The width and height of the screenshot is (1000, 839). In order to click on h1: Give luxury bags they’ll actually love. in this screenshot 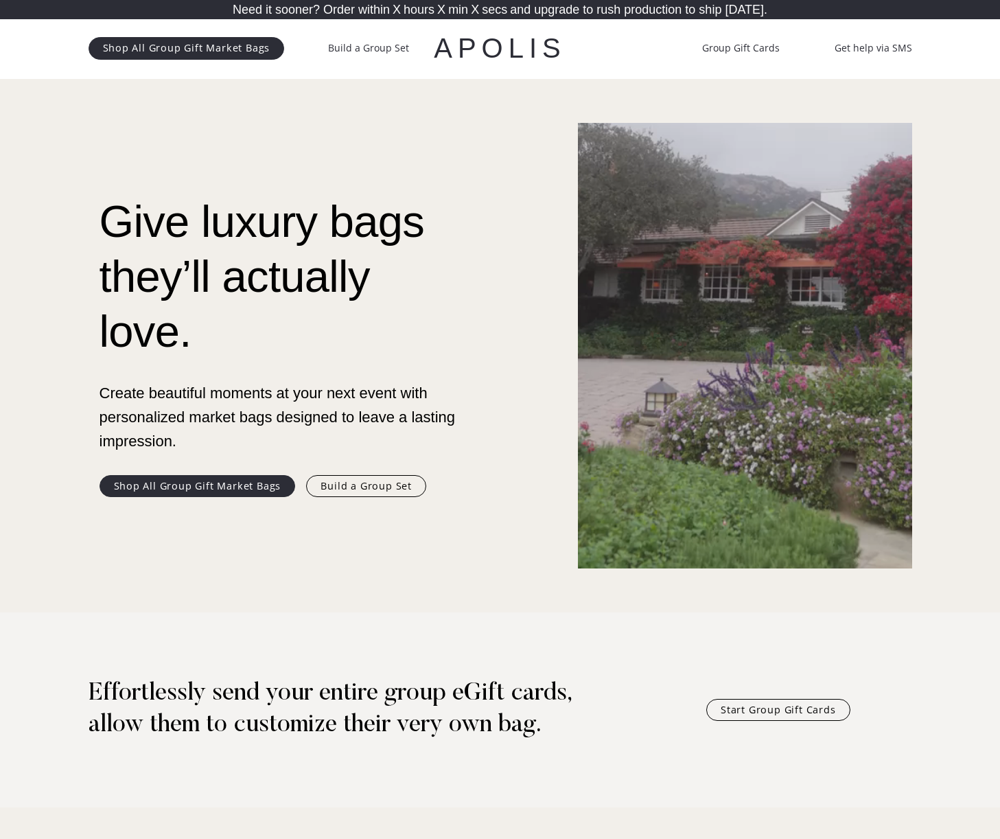, I will do `click(278, 277)`.